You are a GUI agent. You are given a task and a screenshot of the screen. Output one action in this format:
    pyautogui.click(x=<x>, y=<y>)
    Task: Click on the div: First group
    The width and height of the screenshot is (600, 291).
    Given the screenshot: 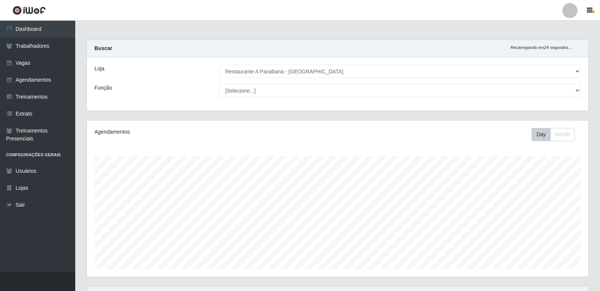 What is the action you would take?
    pyautogui.click(x=553, y=134)
    